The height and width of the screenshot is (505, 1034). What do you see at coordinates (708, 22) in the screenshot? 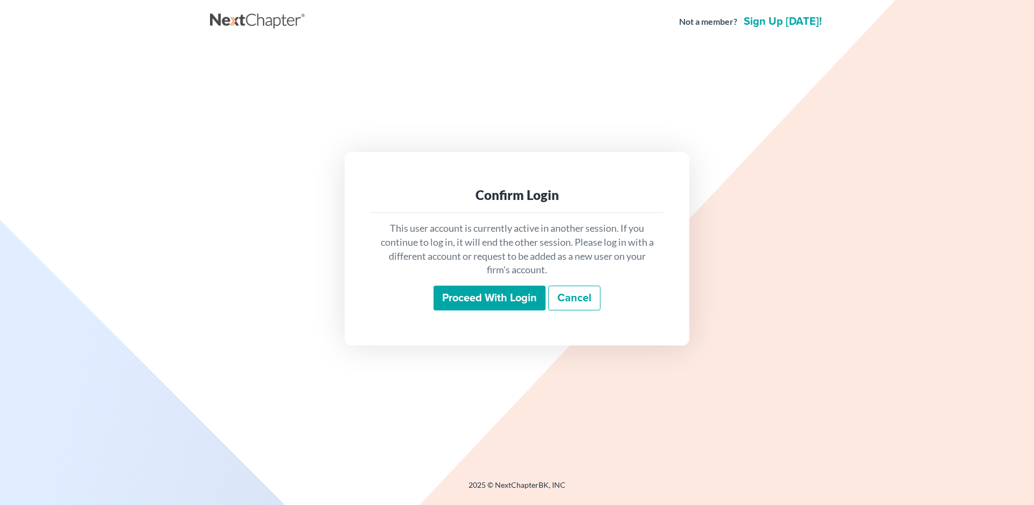
I see `strong: Not a member?` at bounding box center [708, 22].